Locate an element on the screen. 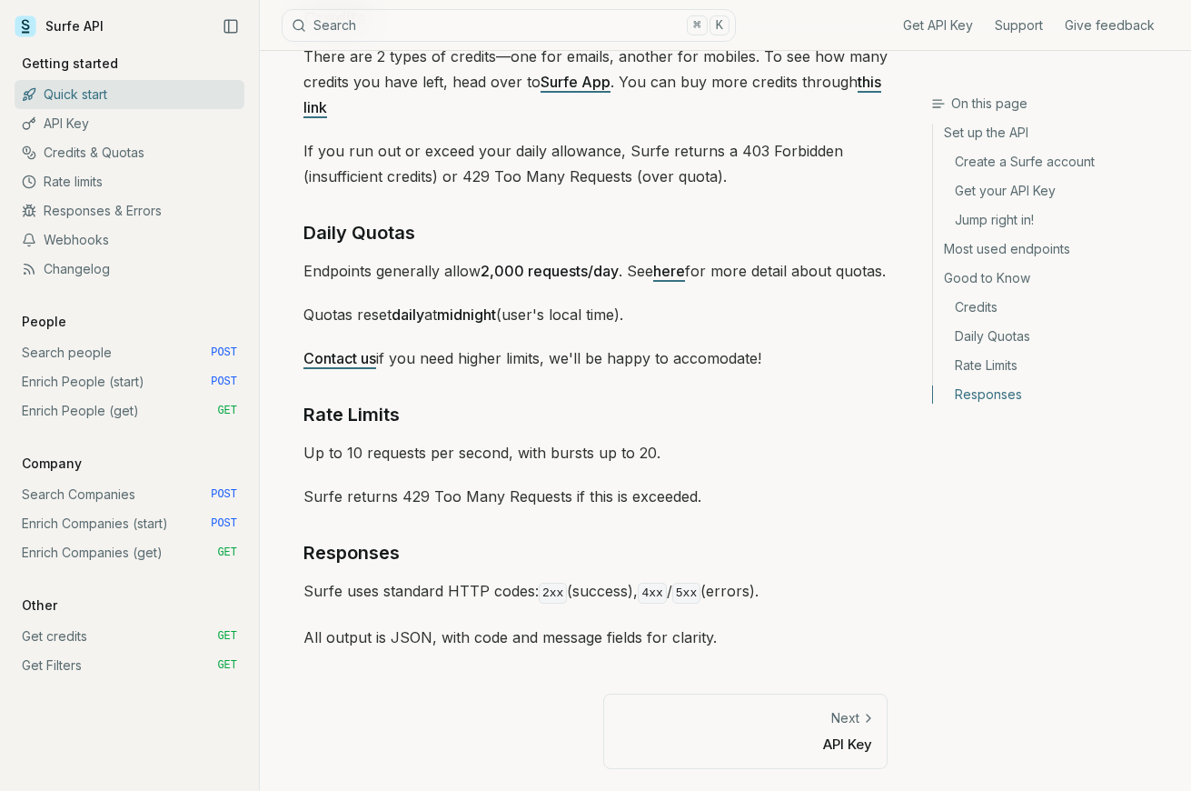 This screenshot has width=1191, height=791. p: if you need higher limits, we'll be happy to accomodate! is located at coordinates (595, 358).